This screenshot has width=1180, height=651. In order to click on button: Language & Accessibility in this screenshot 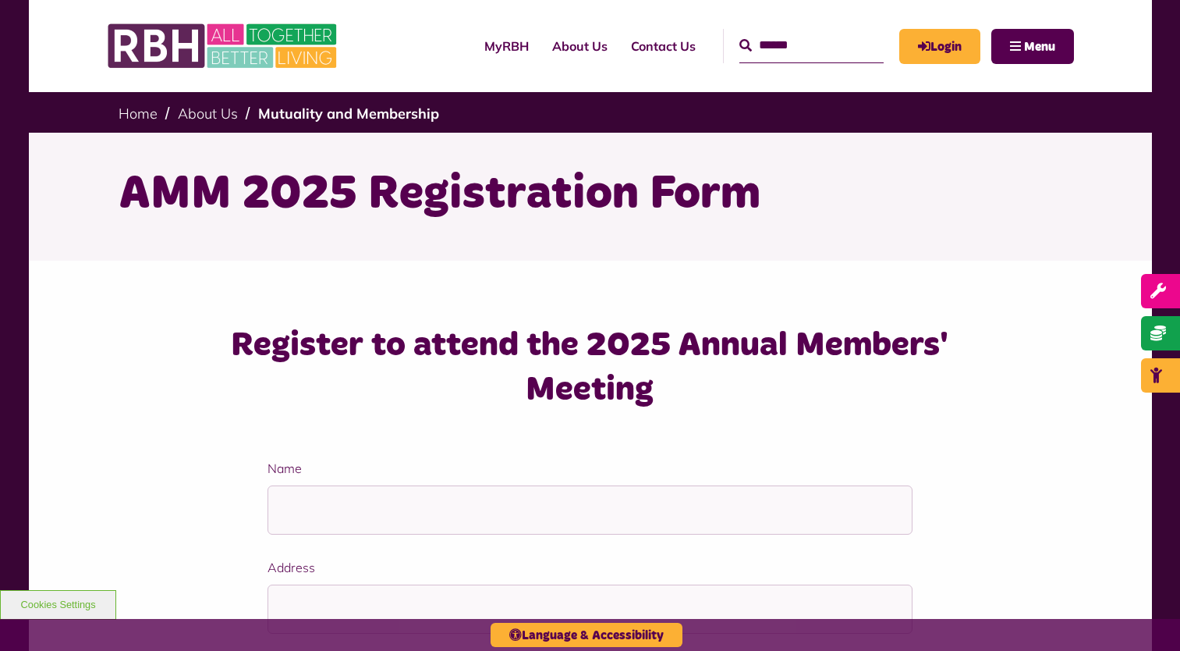, I will do `click(587, 634)`.